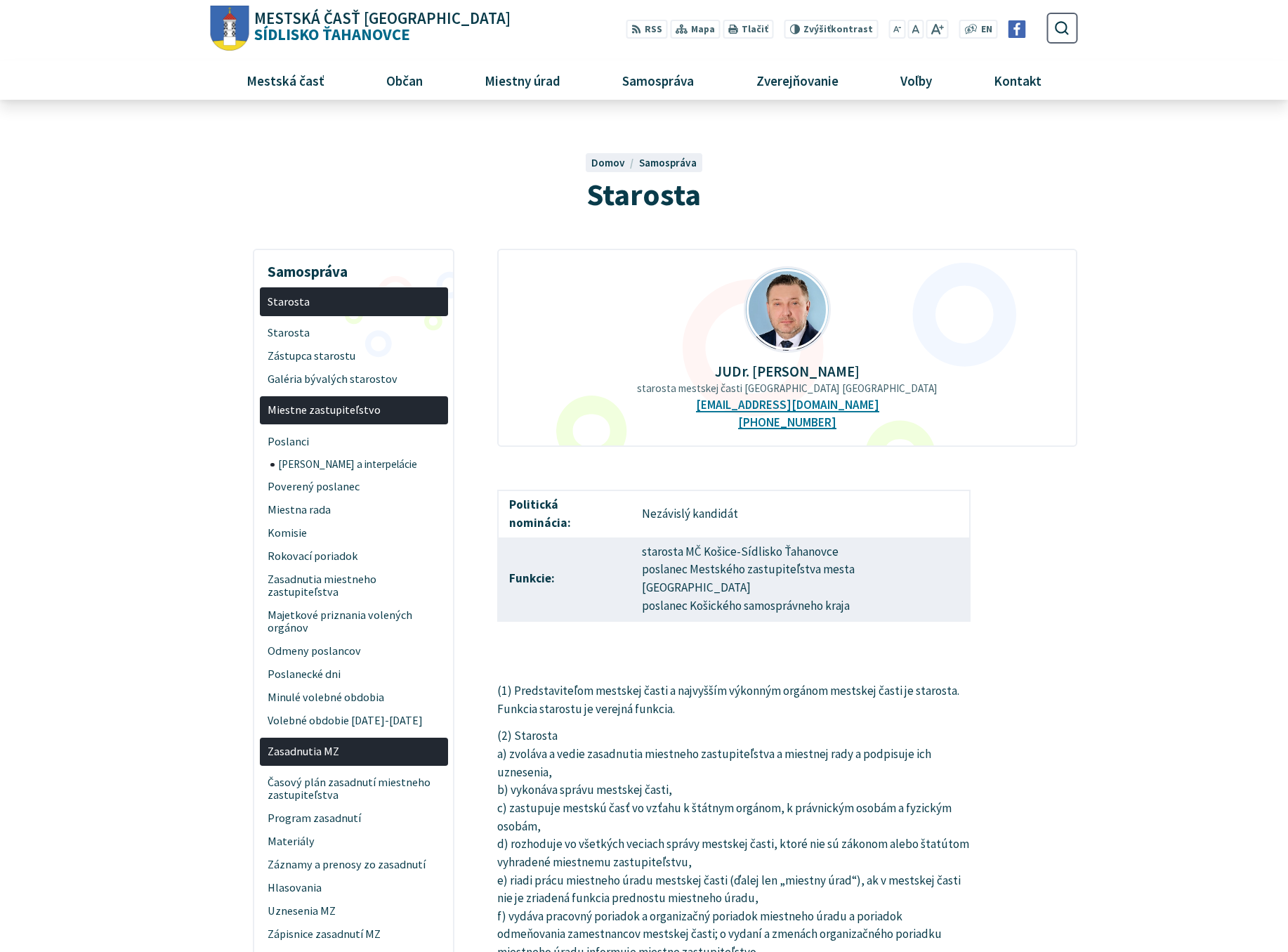 The width and height of the screenshot is (1288, 952). I want to click on a: Majetkové priznania volených orgánov, so click(354, 621).